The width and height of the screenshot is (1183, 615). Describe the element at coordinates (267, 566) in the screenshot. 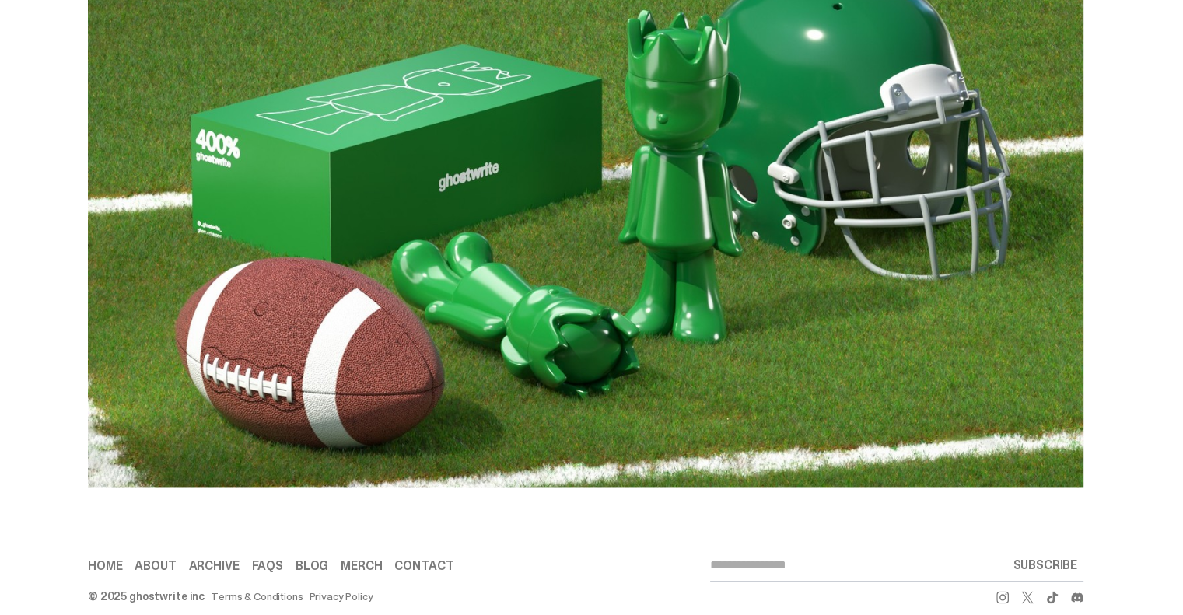

I see `a: FAQs` at that location.